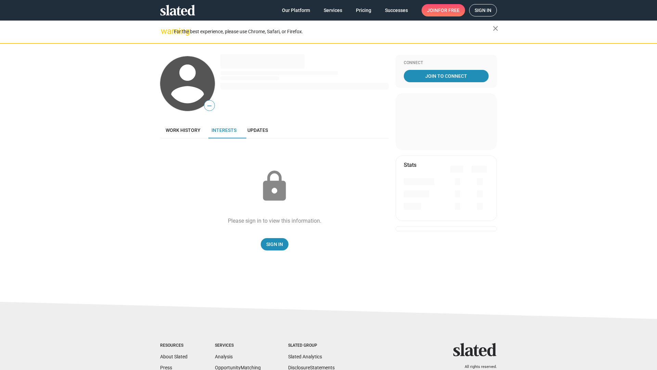  Describe the element at coordinates (333, 10) in the screenshot. I see `span: Services` at that location.